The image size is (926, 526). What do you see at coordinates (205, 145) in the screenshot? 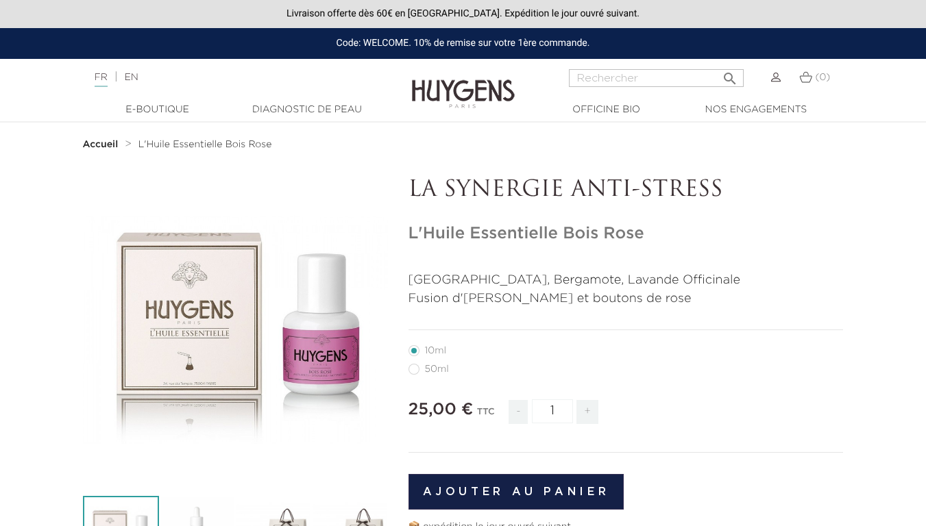
I see `a: L'Huile Essentielle Bois Rose` at bounding box center [205, 145].